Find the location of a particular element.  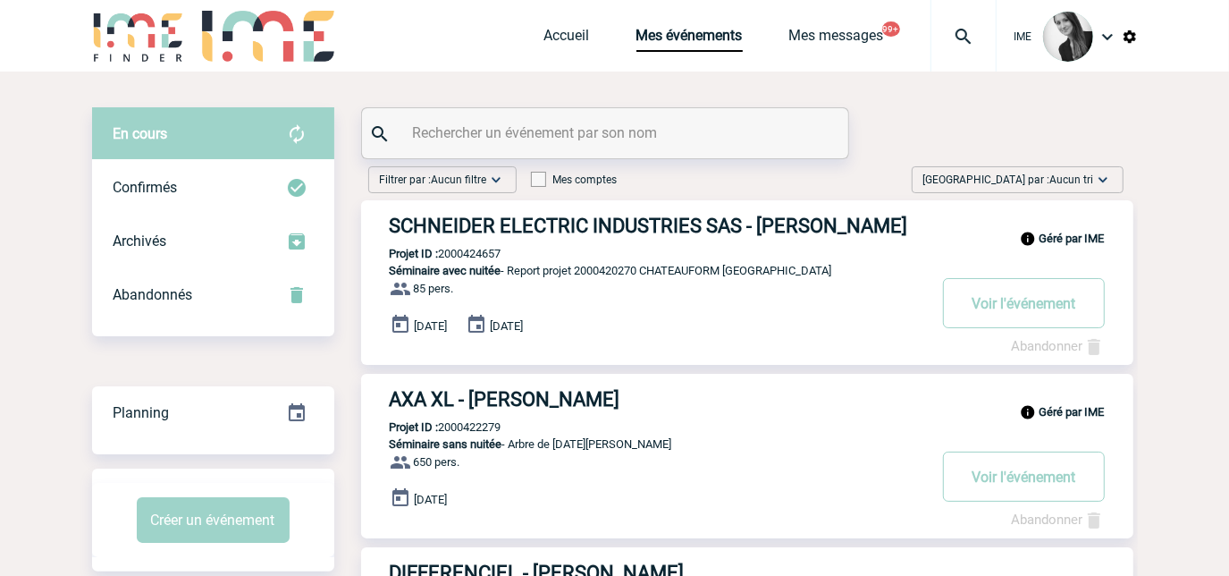

span: En cours is located at coordinates (140, 133).